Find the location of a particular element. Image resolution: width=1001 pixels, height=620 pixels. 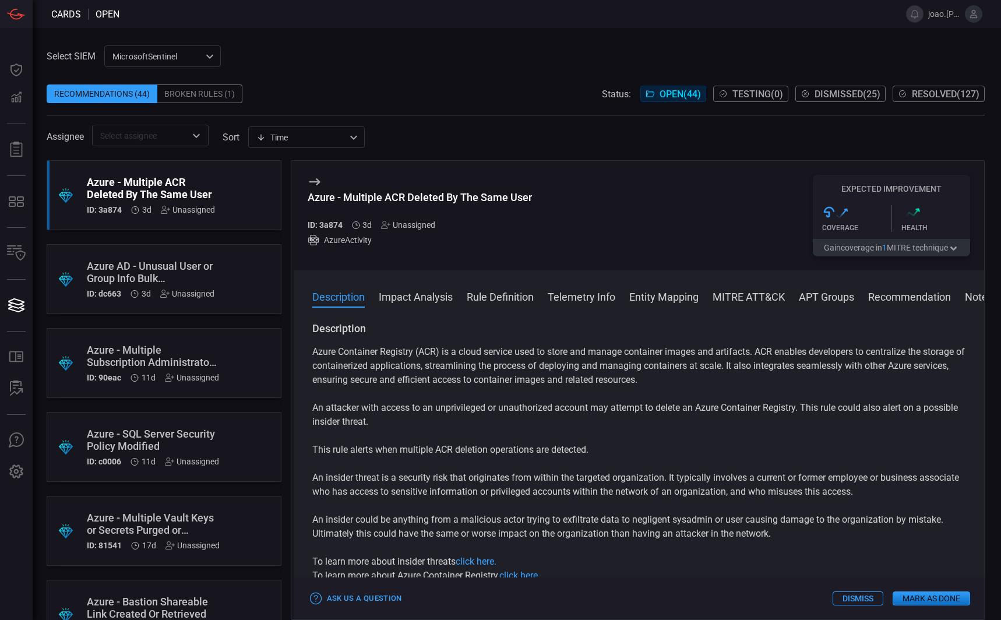

p: An insider could be anything from a malicious actor trying to exfiltrate data to negligent sysadm... is located at coordinates (639, 526).